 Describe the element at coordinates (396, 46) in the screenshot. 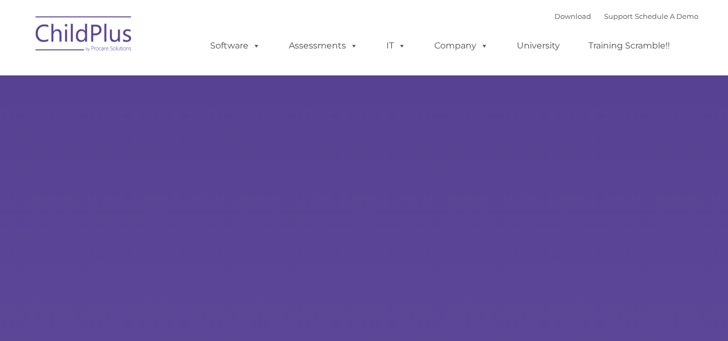

I see `a: IT` at that location.